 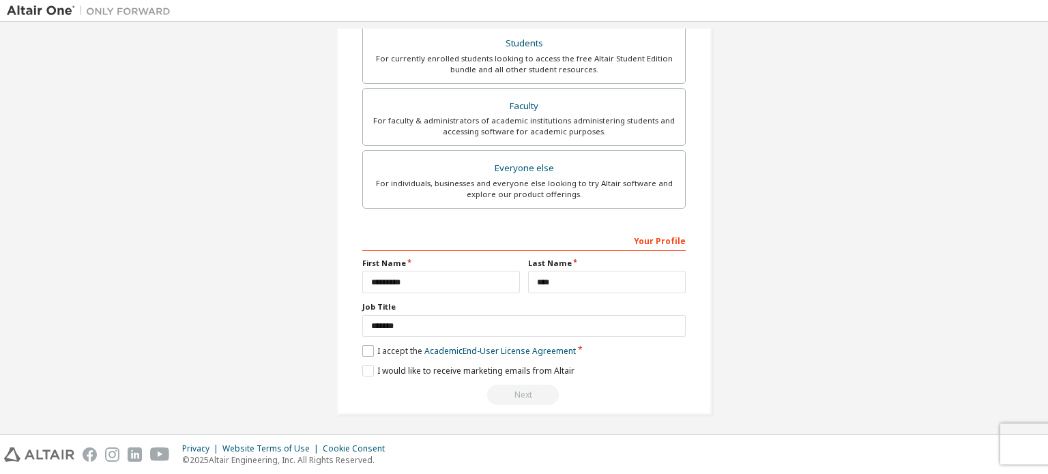 I want to click on div: Your Profile, so click(x=524, y=240).